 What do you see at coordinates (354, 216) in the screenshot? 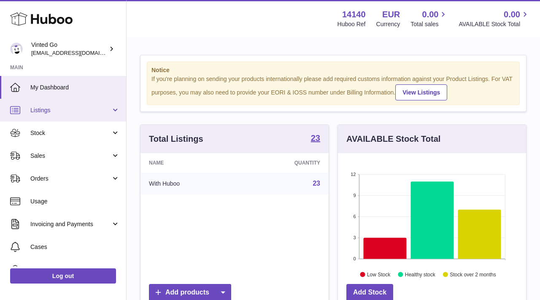
I see `text: 6` at bounding box center [354, 216].